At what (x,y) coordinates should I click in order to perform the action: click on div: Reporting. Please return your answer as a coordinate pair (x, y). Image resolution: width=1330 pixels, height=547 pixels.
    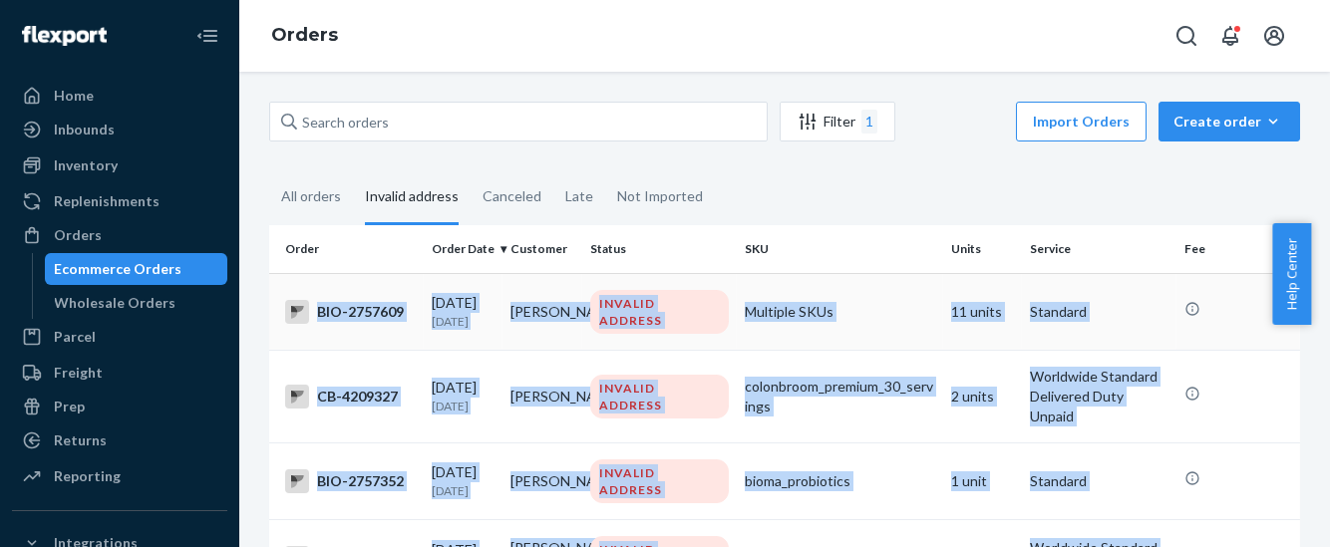
    Looking at the image, I should click on (87, 477).